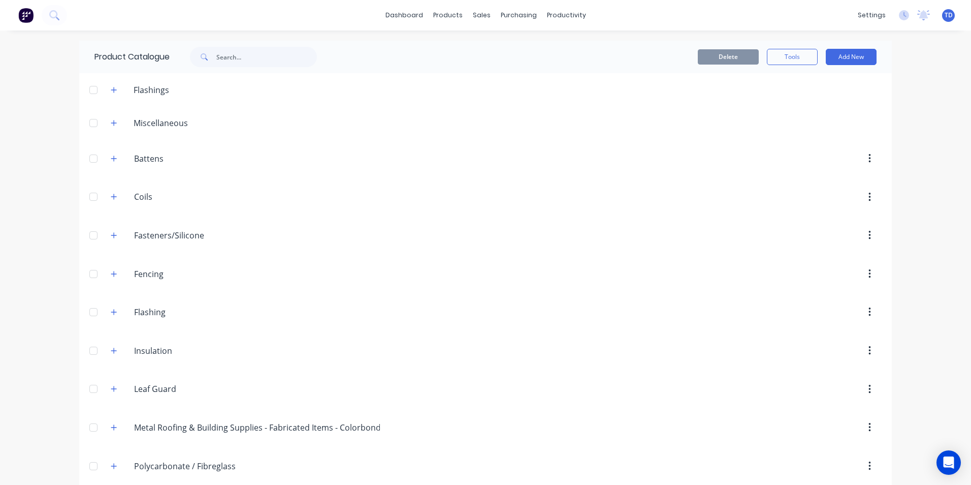 Image resolution: width=971 pixels, height=485 pixels. What do you see at coordinates (949, 15) in the screenshot?
I see `span: TD` at bounding box center [949, 15].